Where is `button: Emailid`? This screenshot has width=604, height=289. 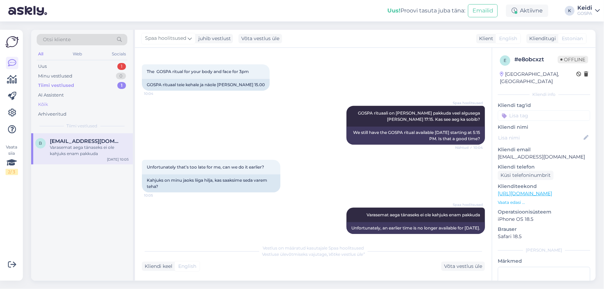 button: Emailid is located at coordinates (483, 11).